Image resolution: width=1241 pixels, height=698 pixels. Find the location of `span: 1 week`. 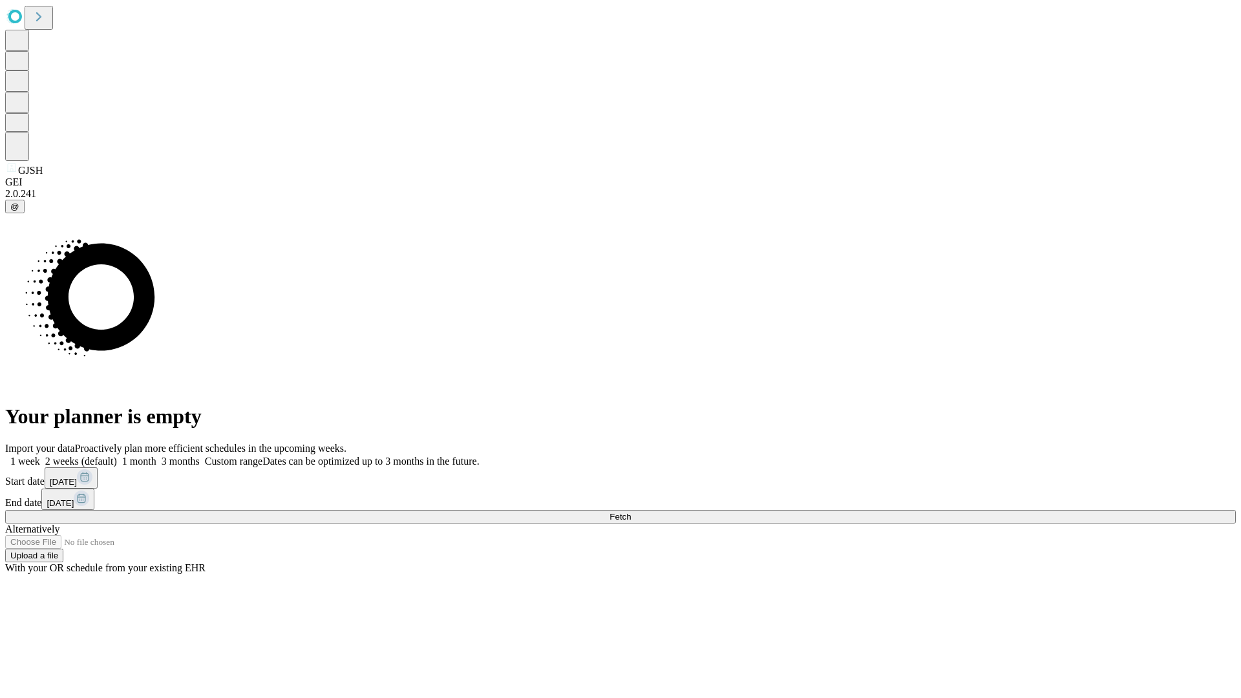

span: 1 week is located at coordinates (25, 461).